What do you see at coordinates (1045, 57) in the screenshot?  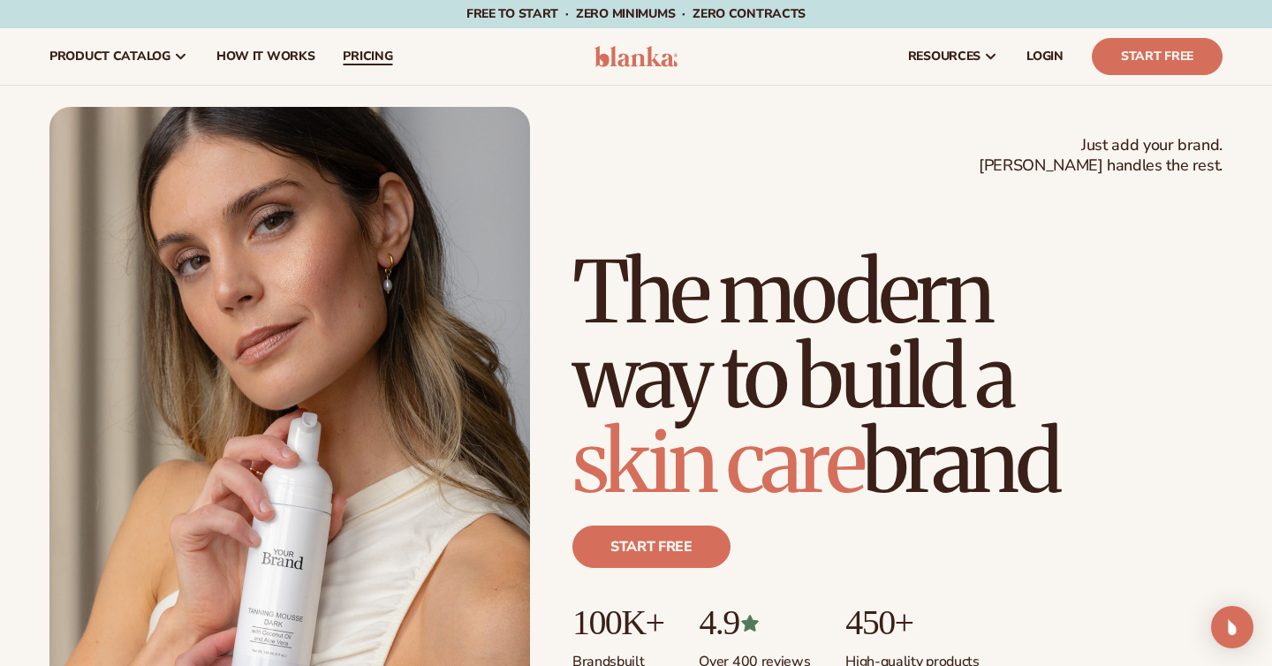 I see `a: LOGIN` at bounding box center [1045, 57].